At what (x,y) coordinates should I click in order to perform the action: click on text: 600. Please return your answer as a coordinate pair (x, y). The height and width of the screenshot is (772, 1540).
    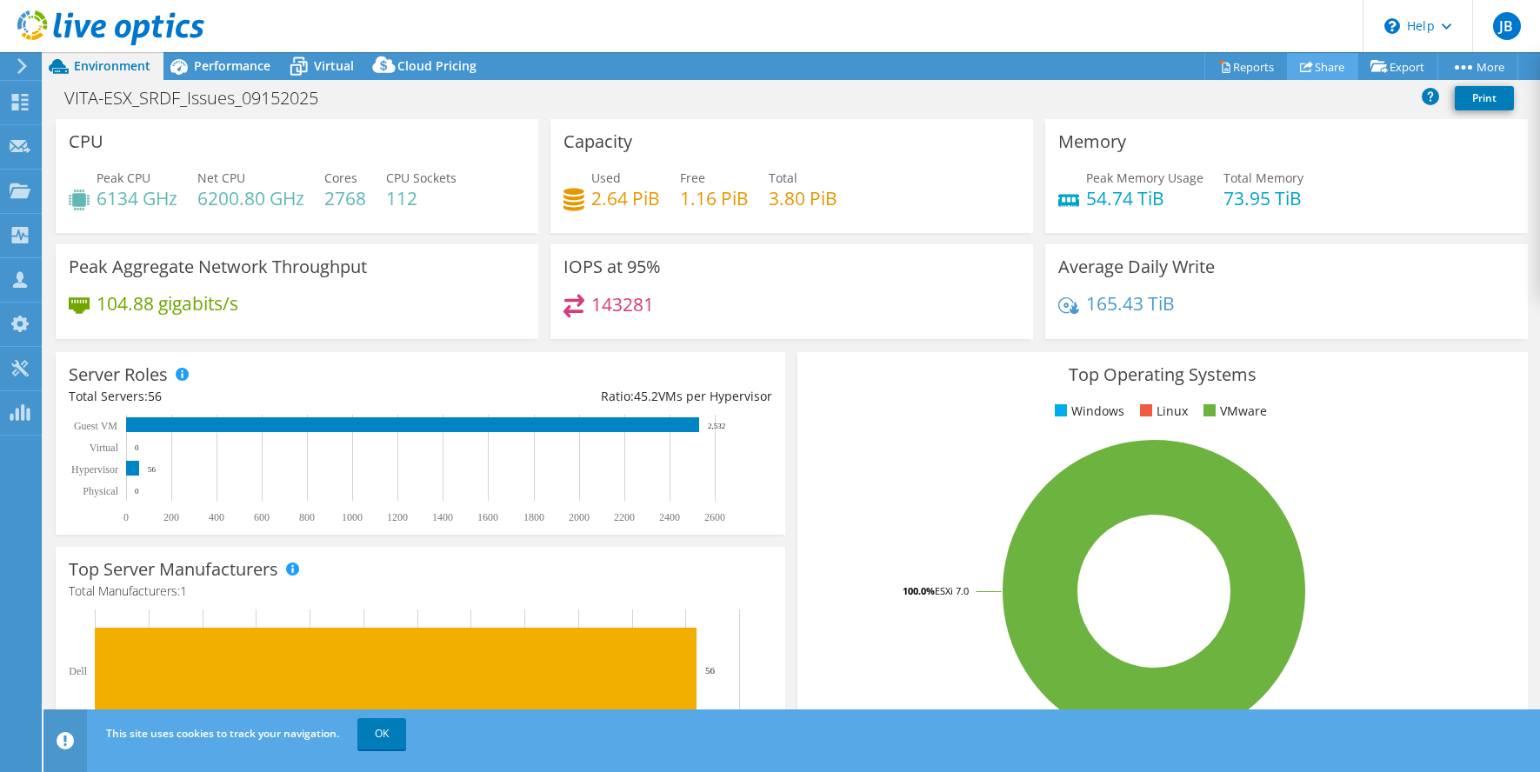
    Looking at the image, I should click on (262, 517).